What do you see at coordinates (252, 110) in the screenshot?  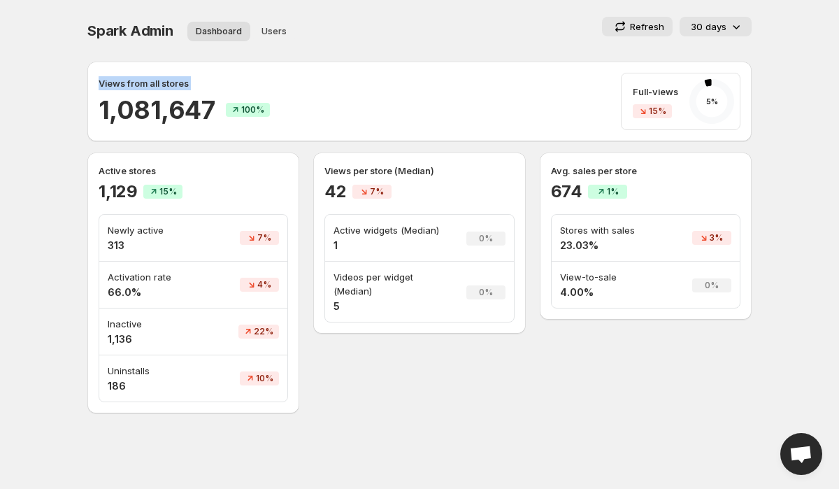 I see `span: 100%` at bounding box center [252, 110].